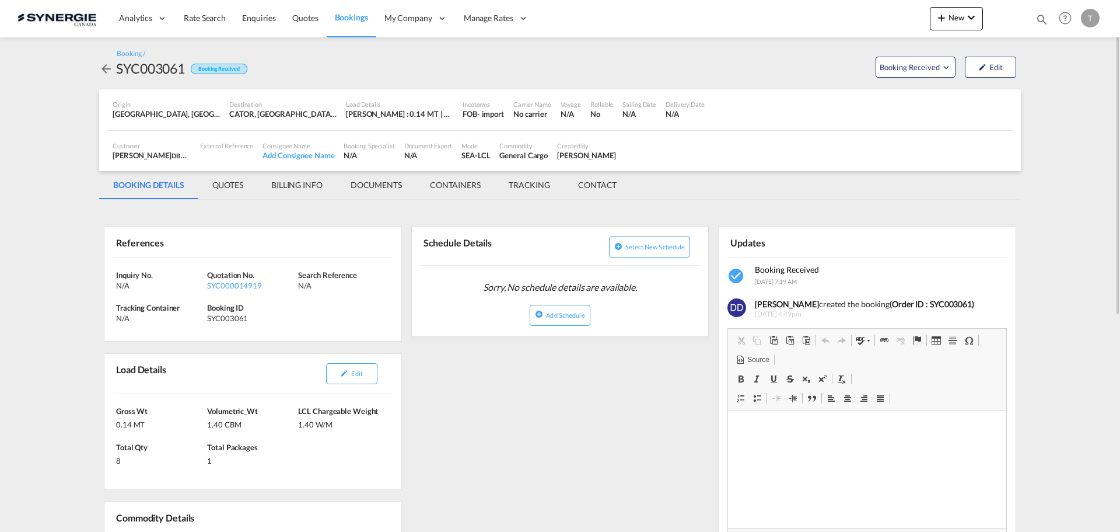 This screenshot has height=532, width=1120. Describe the element at coordinates (969, 340) in the screenshot. I see `a: Insert Special Character` at that location.